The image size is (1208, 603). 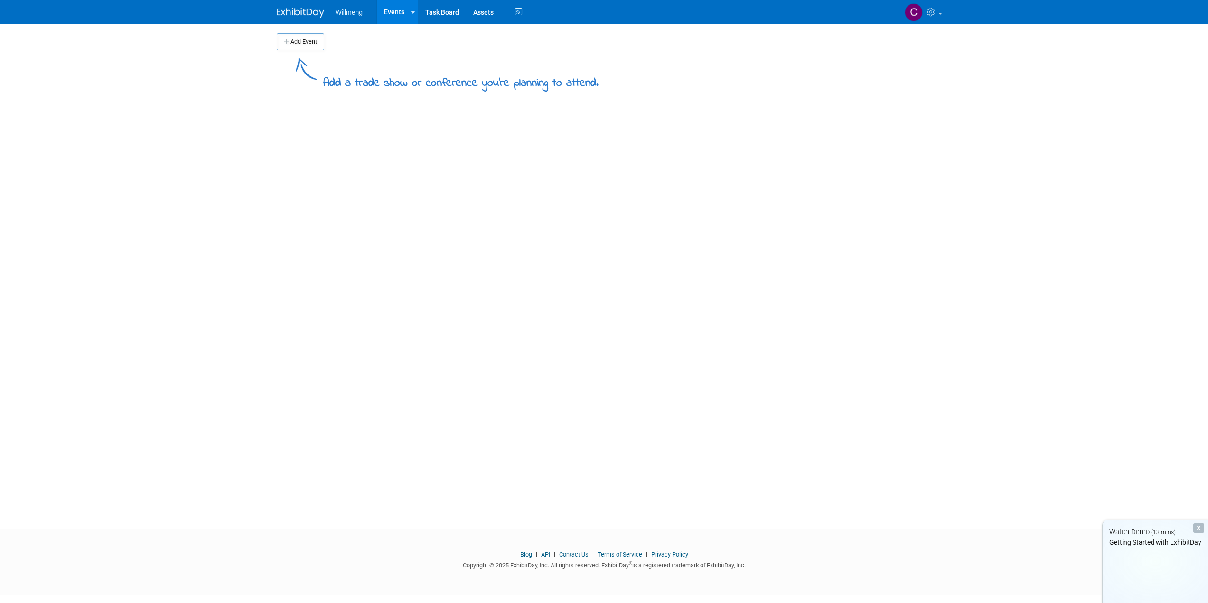 What do you see at coordinates (526, 555) in the screenshot?
I see `a: Blog` at bounding box center [526, 555].